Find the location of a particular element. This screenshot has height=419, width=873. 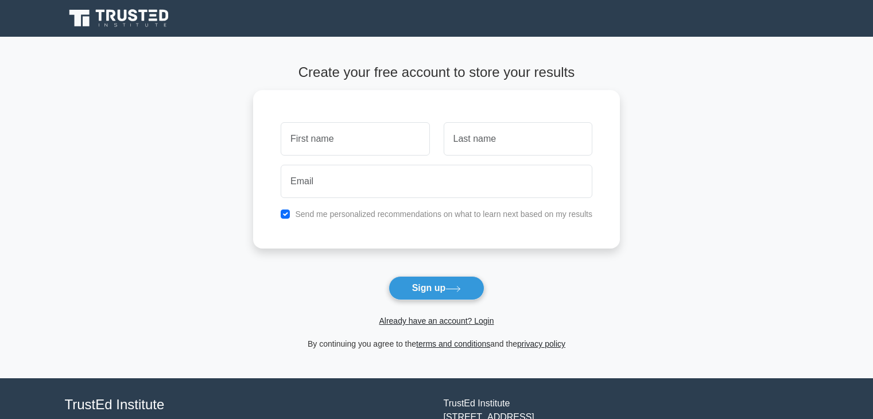

button: Sign up is located at coordinates (437, 288).